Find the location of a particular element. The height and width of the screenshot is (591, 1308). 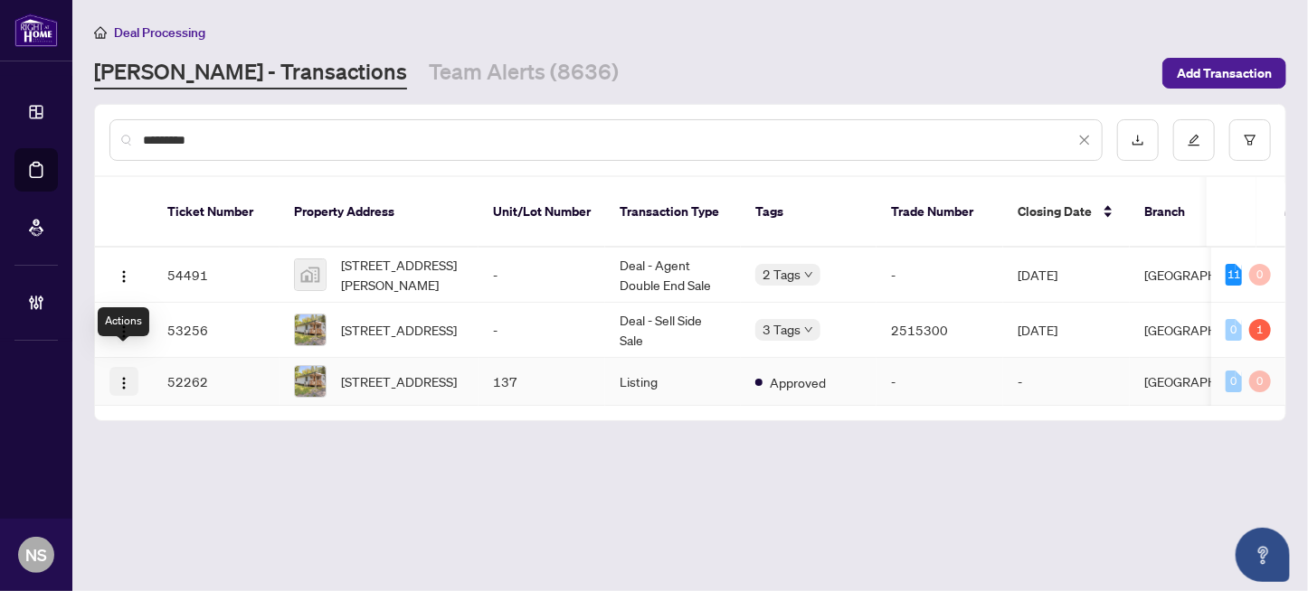

th: Branch is located at coordinates (1197, 213).